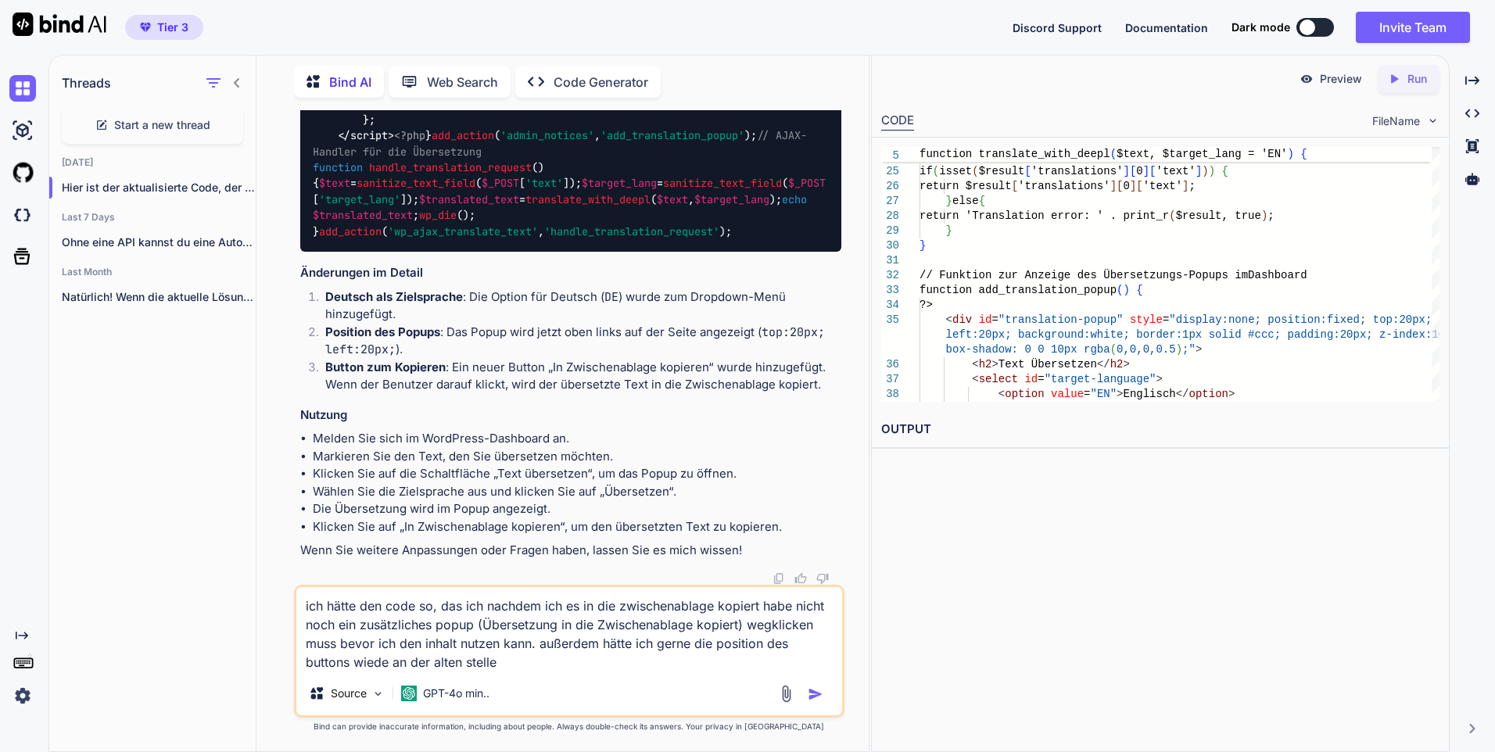  I want to click on li: Klicken Sie auf „In Zwischenablage kopieren“, um den übersetzten Text zu kopieren., so click(577, 527).